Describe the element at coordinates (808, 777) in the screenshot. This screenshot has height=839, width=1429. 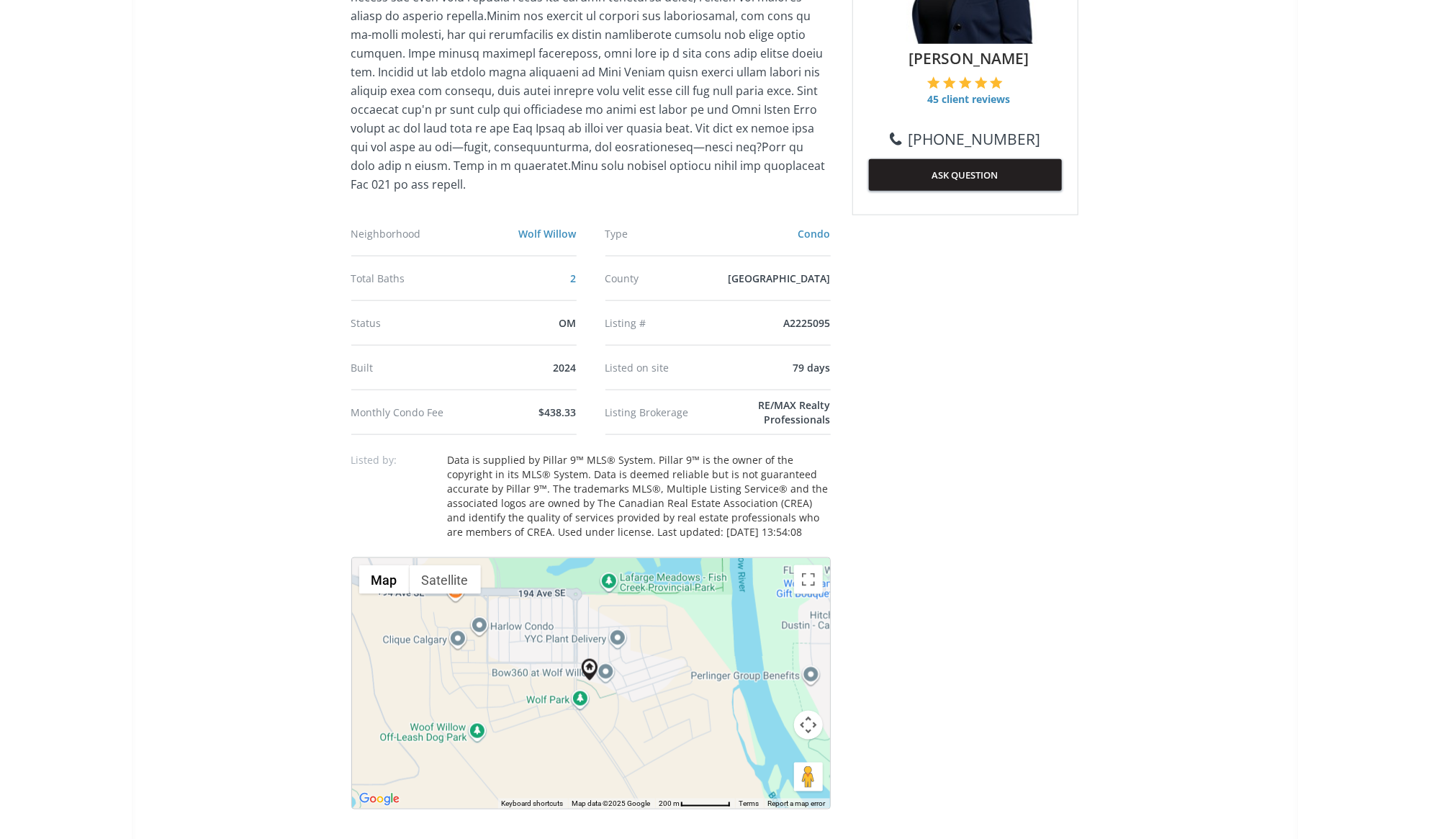
I see `button: Drag Pegman onto the map to open Street View` at that location.